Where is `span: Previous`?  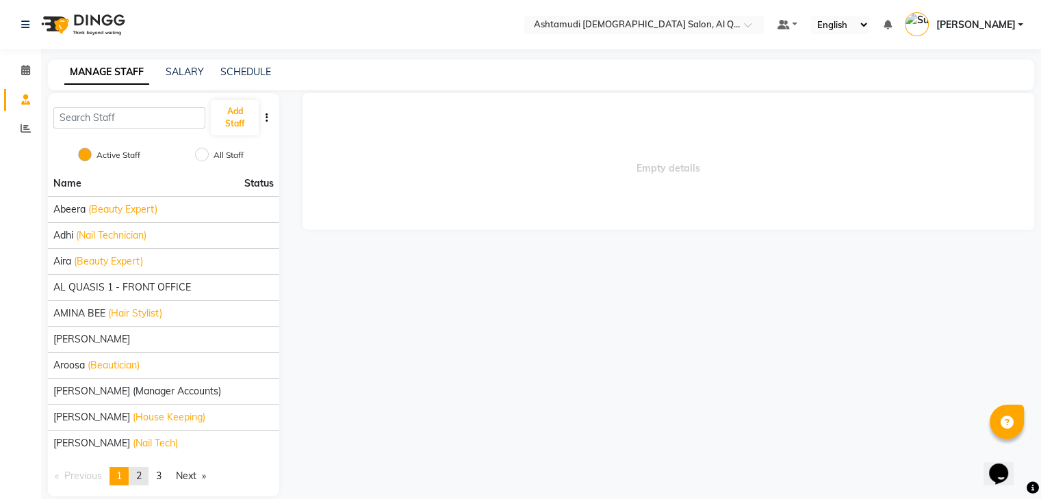
span: Previous is located at coordinates (83, 476).